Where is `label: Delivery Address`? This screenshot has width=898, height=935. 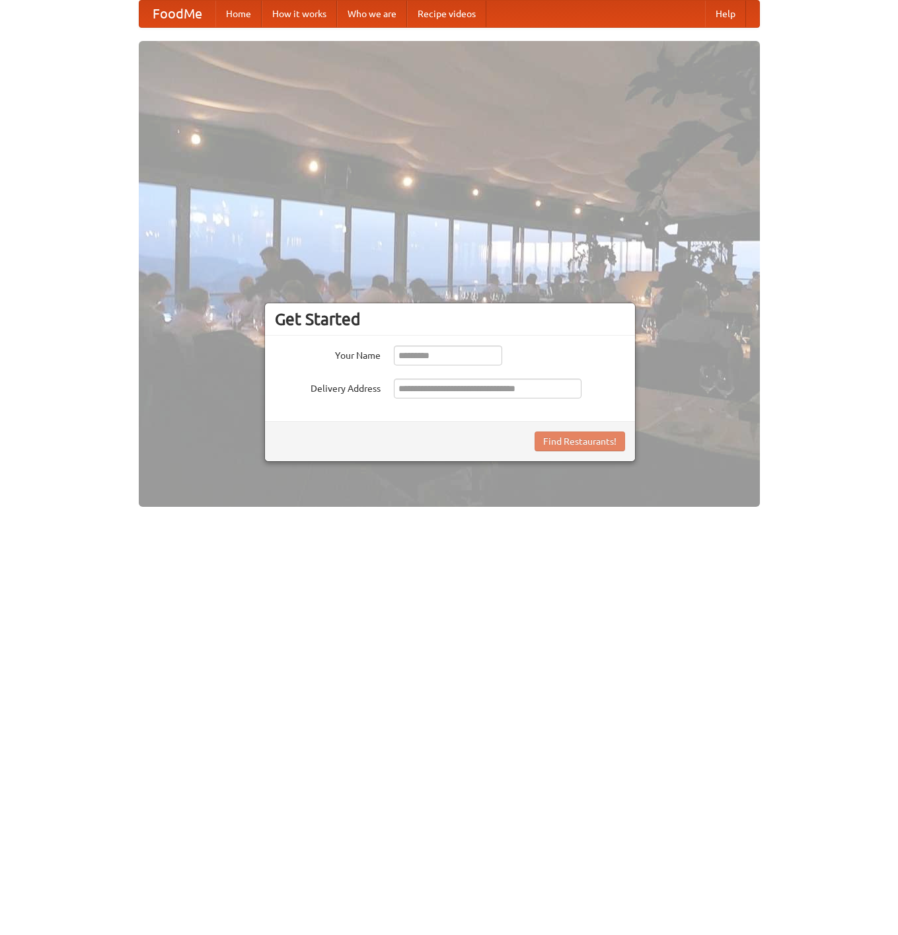
label: Delivery Address is located at coordinates (328, 387).